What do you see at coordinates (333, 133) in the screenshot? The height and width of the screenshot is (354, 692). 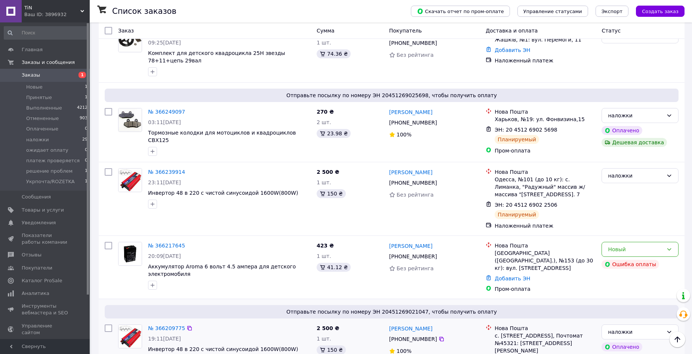 I see `div: 23.98 ₴` at bounding box center [333, 133].